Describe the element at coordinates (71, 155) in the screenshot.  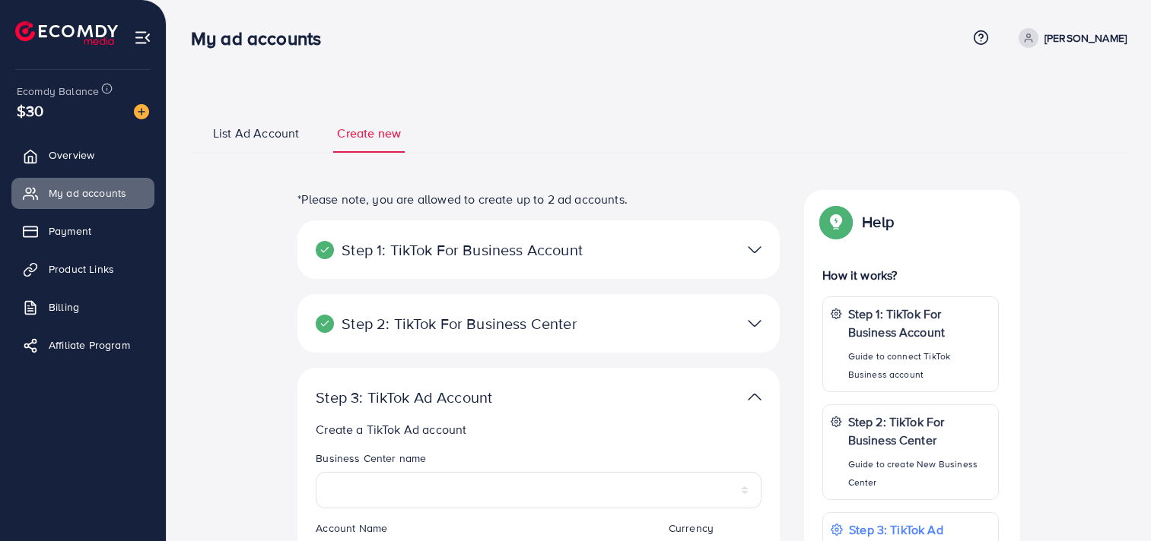
I see `span: Overview` at that location.